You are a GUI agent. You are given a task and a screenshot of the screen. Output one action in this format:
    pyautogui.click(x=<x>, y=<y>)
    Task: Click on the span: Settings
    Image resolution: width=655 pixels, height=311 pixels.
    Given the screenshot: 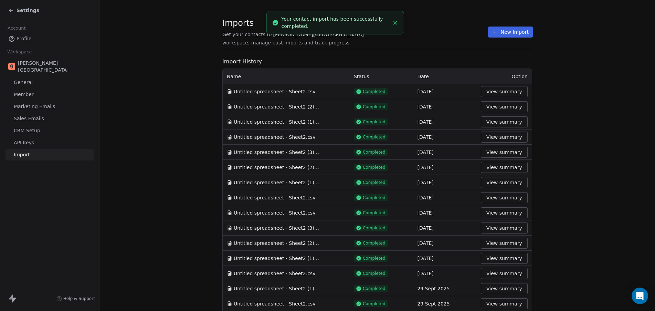 What is the action you would take?
    pyautogui.click(x=28, y=10)
    